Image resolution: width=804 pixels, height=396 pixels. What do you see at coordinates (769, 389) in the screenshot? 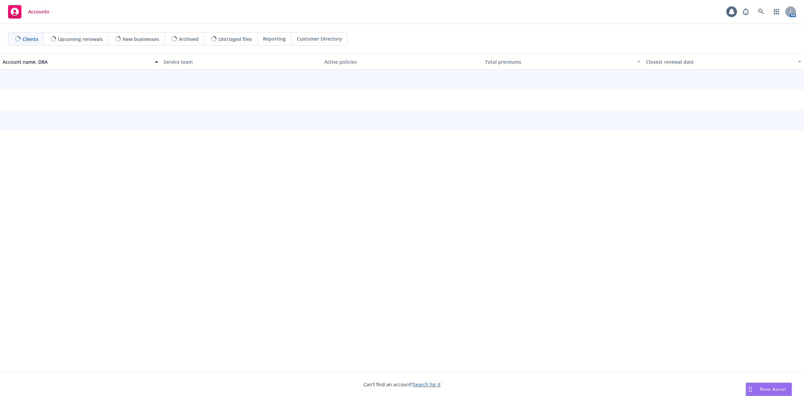
I see `button: Nova Assist` at bounding box center [769, 389].